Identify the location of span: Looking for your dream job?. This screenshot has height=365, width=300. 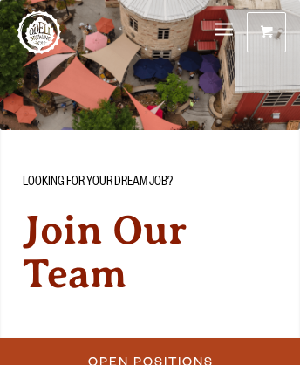
(98, 183).